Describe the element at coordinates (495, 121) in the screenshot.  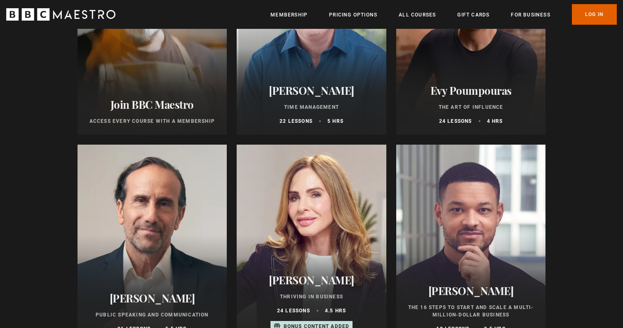
I see `p: 4 hrs` at that location.